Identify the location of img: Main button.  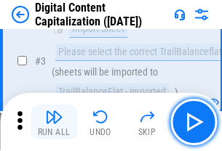
(194, 122).